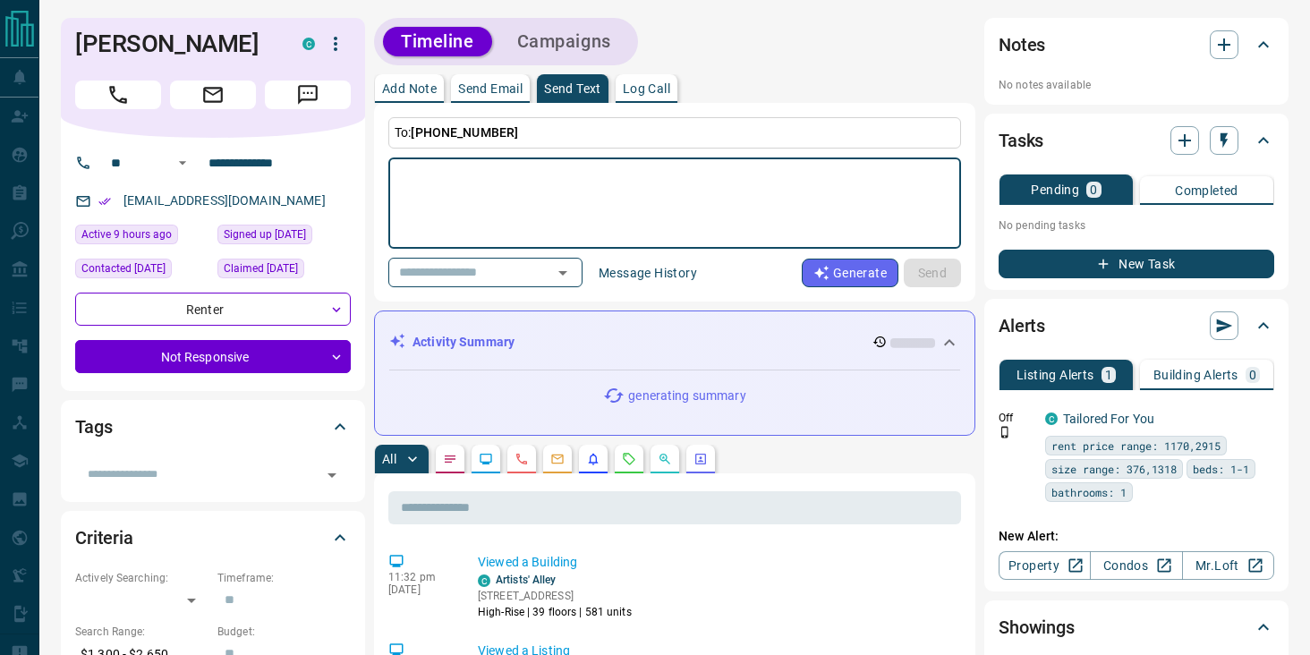  Describe the element at coordinates (93, 427) in the screenshot. I see `h2: Tags` at that location.